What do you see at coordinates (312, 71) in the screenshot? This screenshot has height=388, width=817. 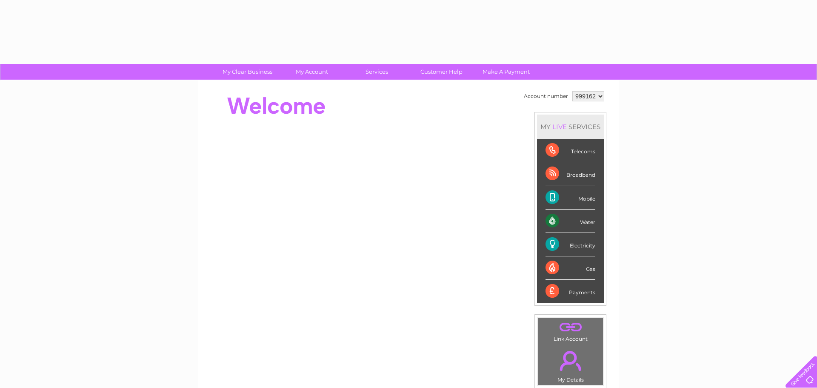 I see `a: My Account` at bounding box center [312, 71].